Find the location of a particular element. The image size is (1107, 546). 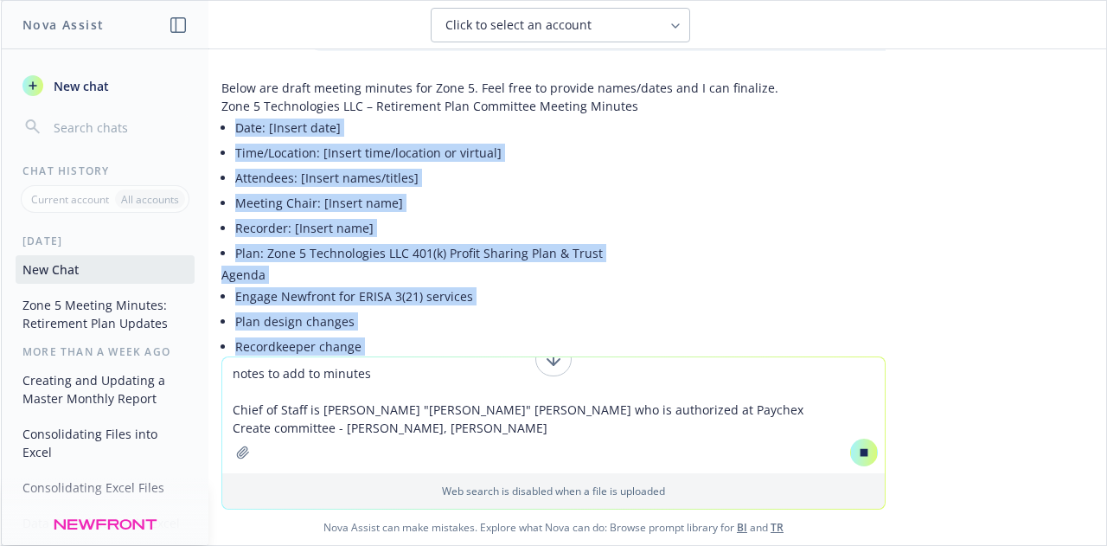

li: Recorder: [Insert name] is located at coordinates (560, 227).